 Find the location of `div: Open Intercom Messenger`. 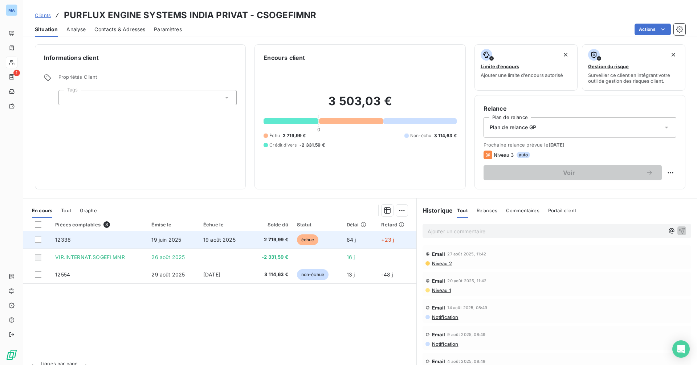

div: Open Intercom Messenger is located at coordinates (681, 349).